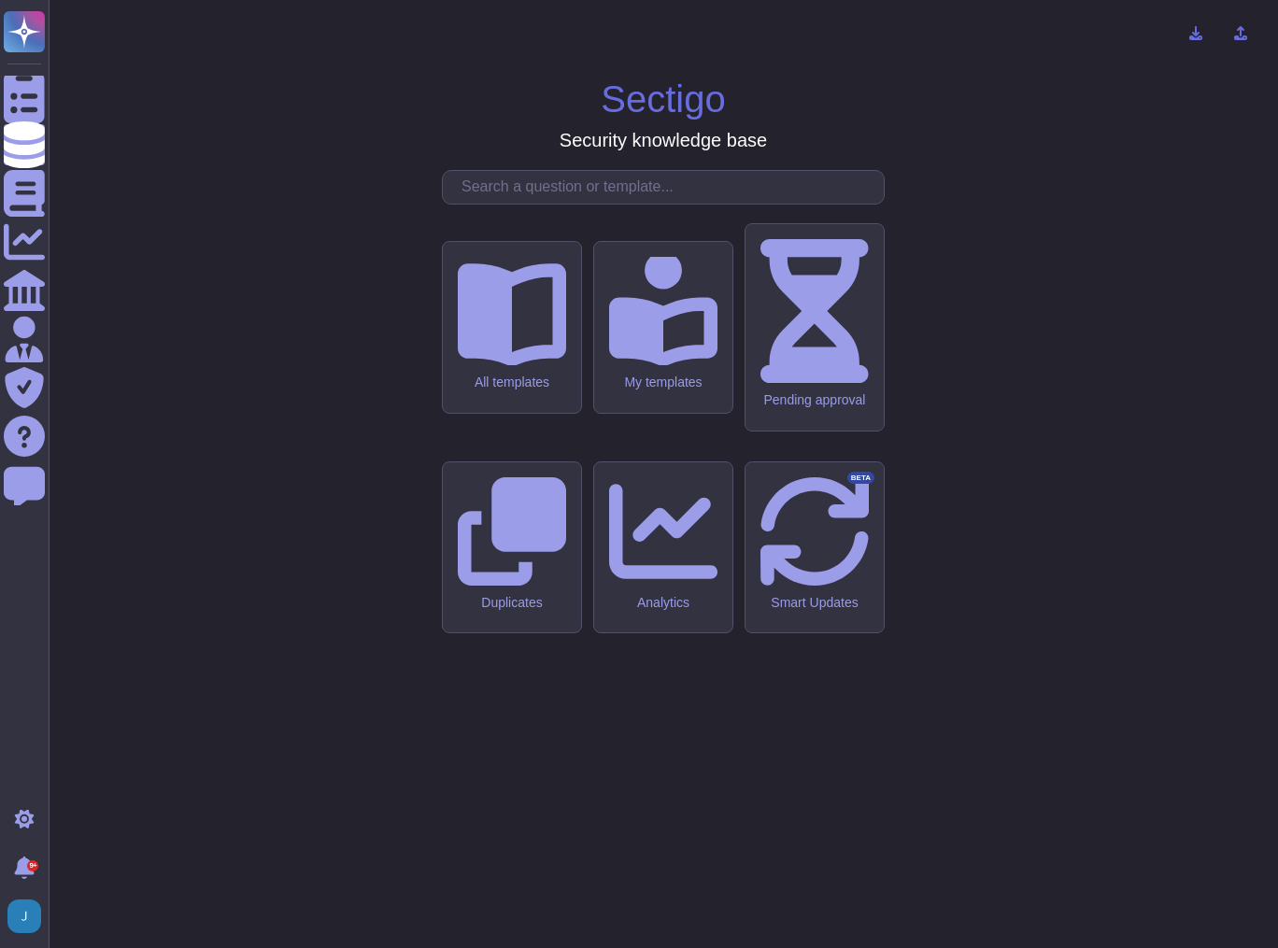 The image size is (1278, 948). Describe the element at coordinates (512, 603) in the screenshot. I see `div: Duplicates` at that location.